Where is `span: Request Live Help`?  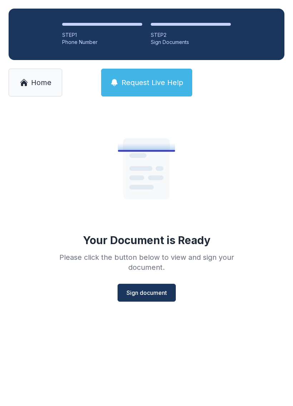 span: Request Live Help is located at coordinates (152, 82).